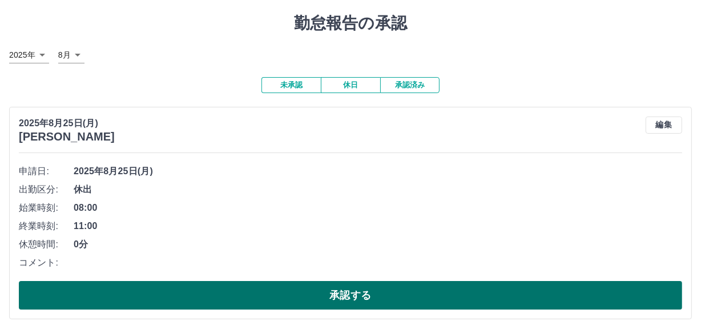 Image resolution: width=701 pixels, height=333 pixels. What do you see at coordinates (46, 263) in the screenshot?
I see `span: コメント:` at bounding box center [46, 263].